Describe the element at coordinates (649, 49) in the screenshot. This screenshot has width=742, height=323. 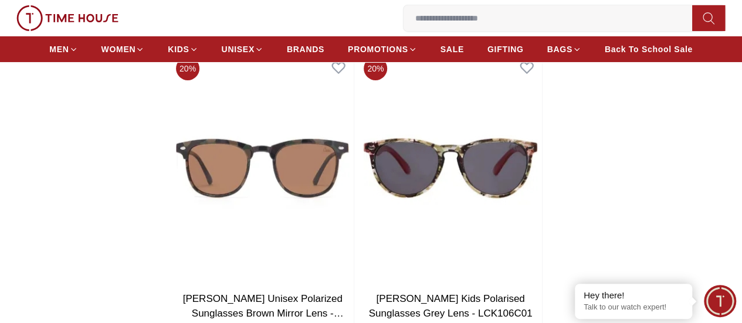
I see `a: Back To School Sale` at that location.